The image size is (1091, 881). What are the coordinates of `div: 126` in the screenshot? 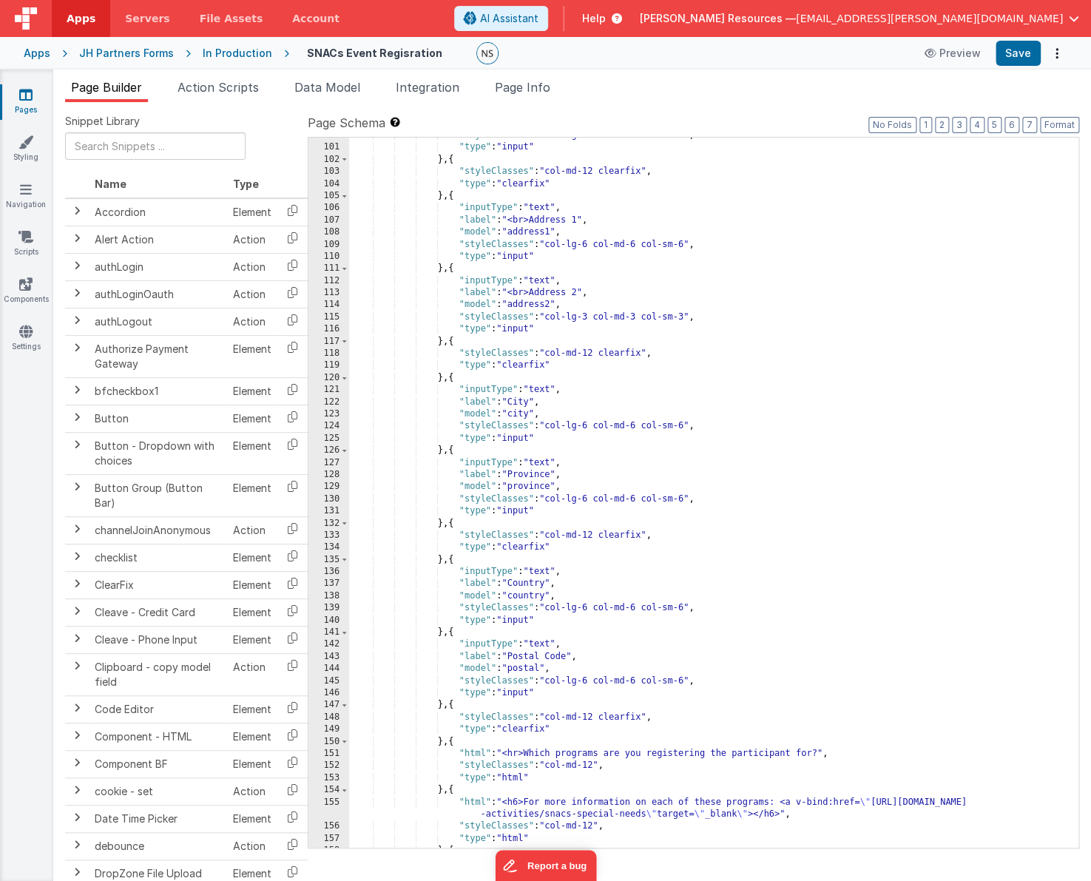 It's located at (329, 451).